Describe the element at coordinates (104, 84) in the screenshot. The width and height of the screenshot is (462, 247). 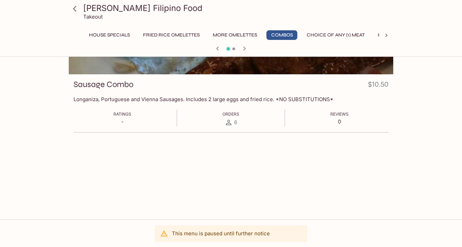
I see `h3: Sausage Combo` at that location.